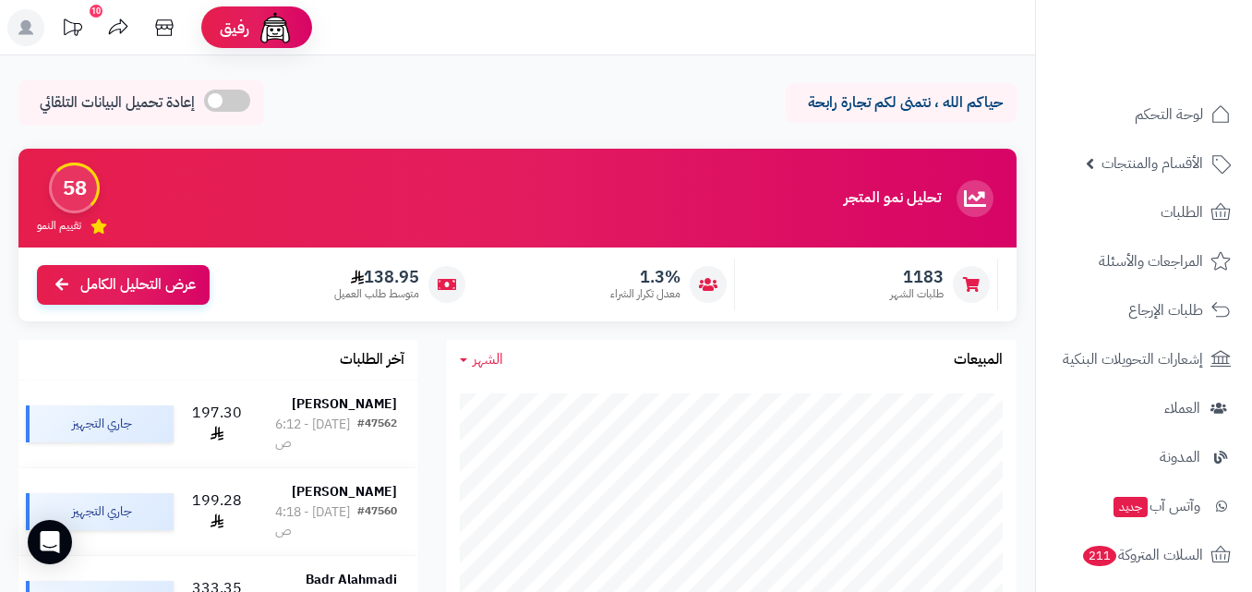  What do you see at coordinates (59, 225) in the screenshot?
I see `span: تقييم النمو` at bounding box center [59, 225].